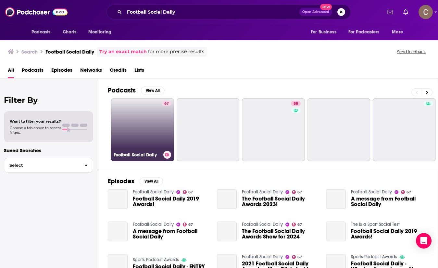 The height and width of the screenshot is (268, 438). I want to click on h2: Podcasts, so click(122, 90).